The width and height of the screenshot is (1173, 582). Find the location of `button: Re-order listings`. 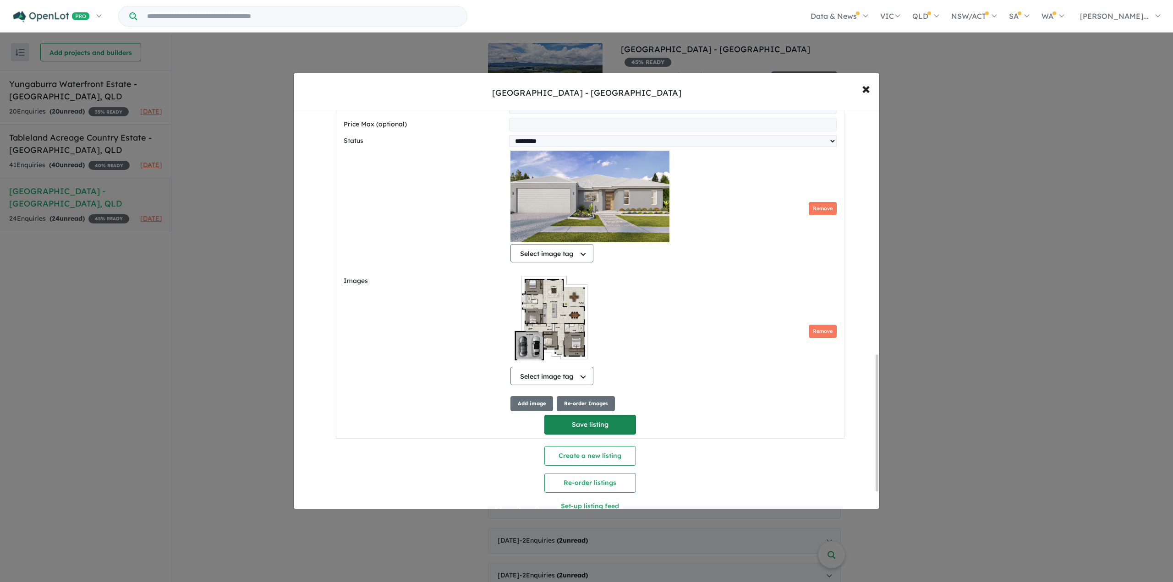

button: Re-order listings is located at coordinates (590, 483).